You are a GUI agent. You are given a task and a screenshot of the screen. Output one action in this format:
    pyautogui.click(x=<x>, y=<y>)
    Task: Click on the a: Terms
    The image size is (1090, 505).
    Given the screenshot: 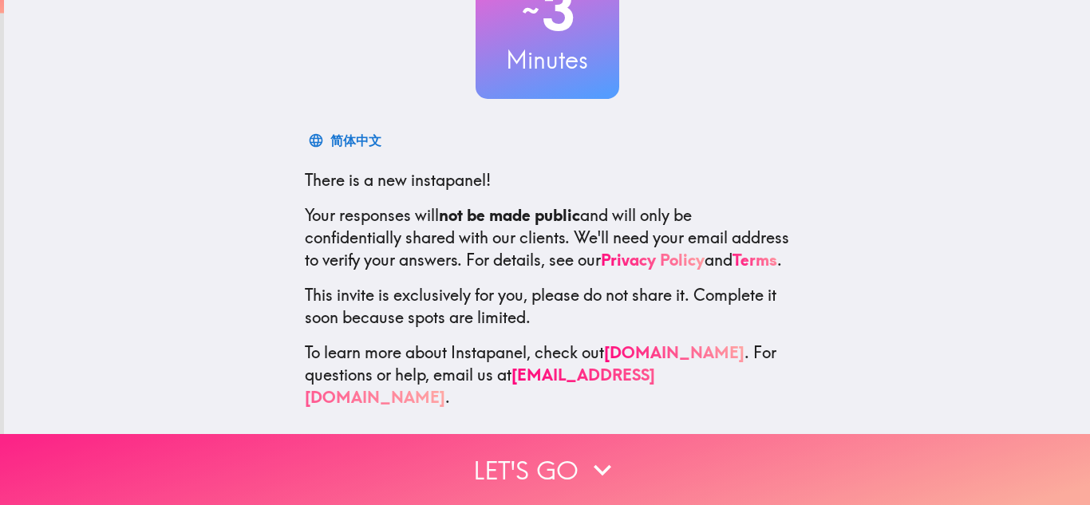 What is the action you would take?
    pyautogui.click(x=755, y=259)
    